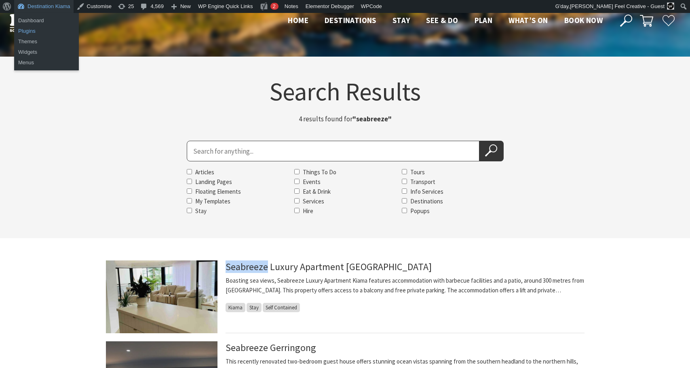  I want to click on label: Services, so click(313, 201).